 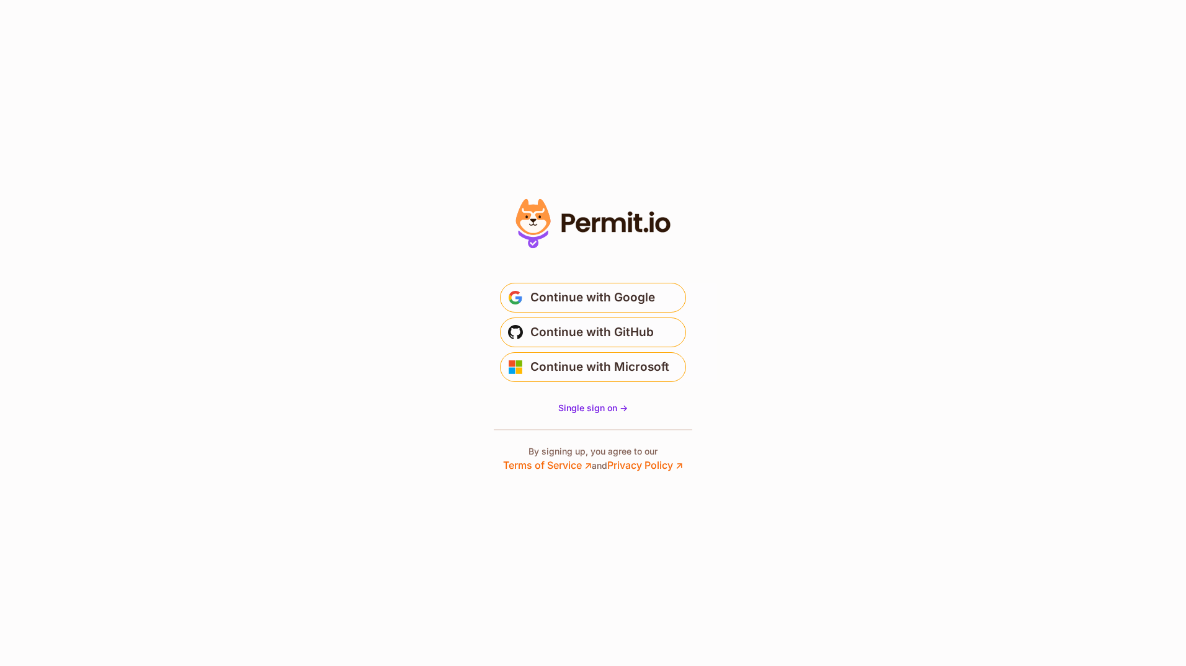 What do you see at coordinates (600, 367) in the screenshot?
I see `span: Continue with Microsoft` at bounding box center [600, 367].